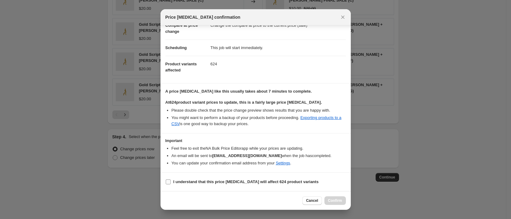  Describe the element at coordinates (278, 48) in the screenshot. I see `dd: This job will start immediately.` at that location.